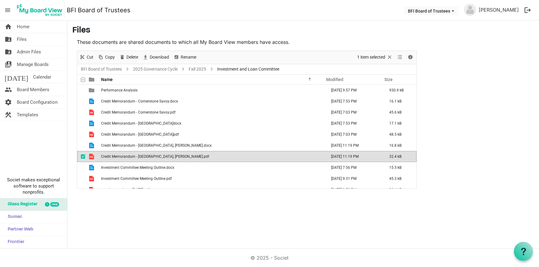 The image size is (539, 267). I want to click on div: Rename, so click(185, 57).